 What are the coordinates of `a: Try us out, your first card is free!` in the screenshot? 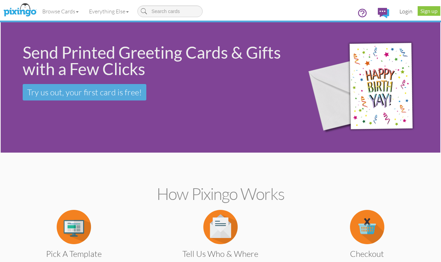 It's located at (85, 92).